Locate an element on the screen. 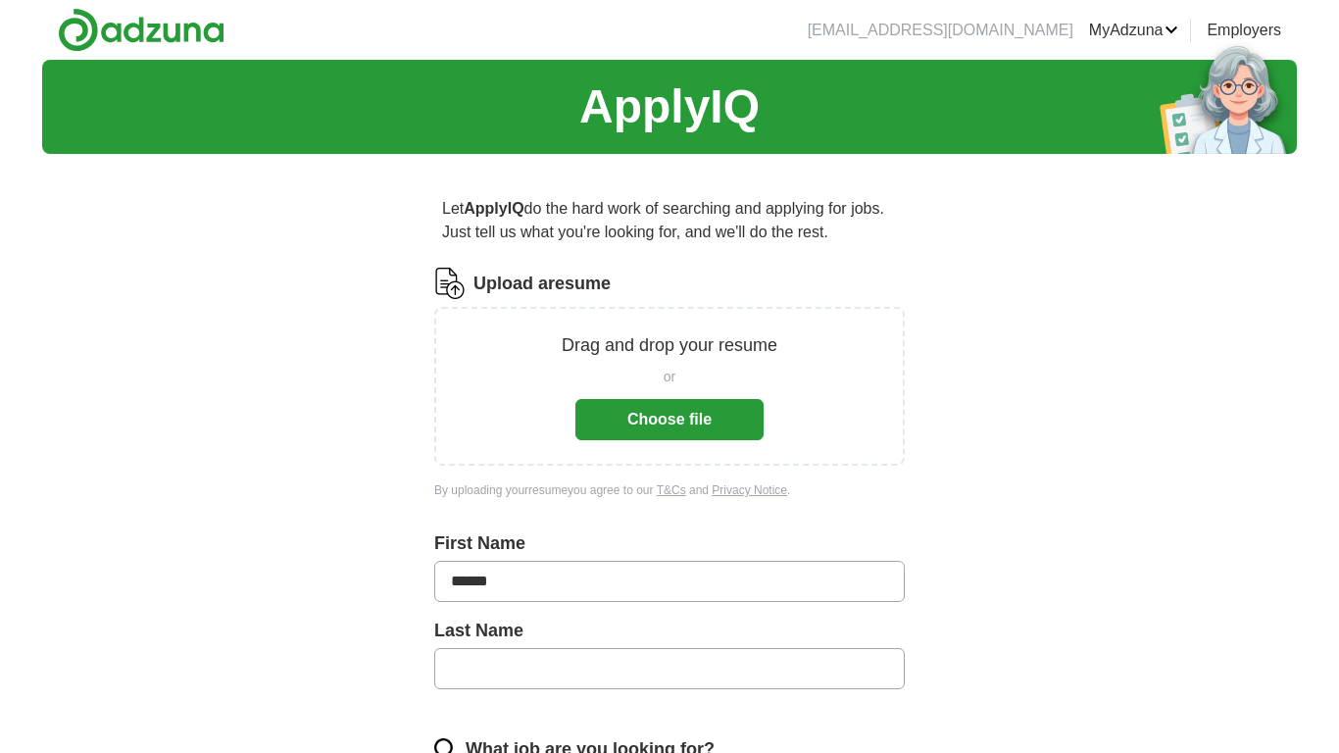 The image size is (1339, 753). p: Drag and drop your resume is located at coordinates (669, 345).